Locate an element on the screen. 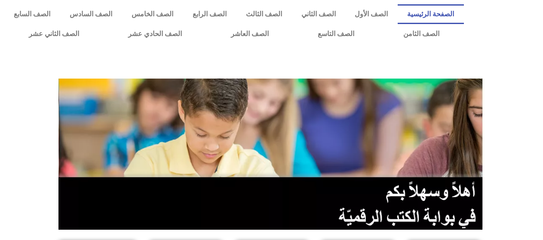 The width and height of the screenshot is (543, 240). a: الصف العاشر is located at coordinates (250, 34).